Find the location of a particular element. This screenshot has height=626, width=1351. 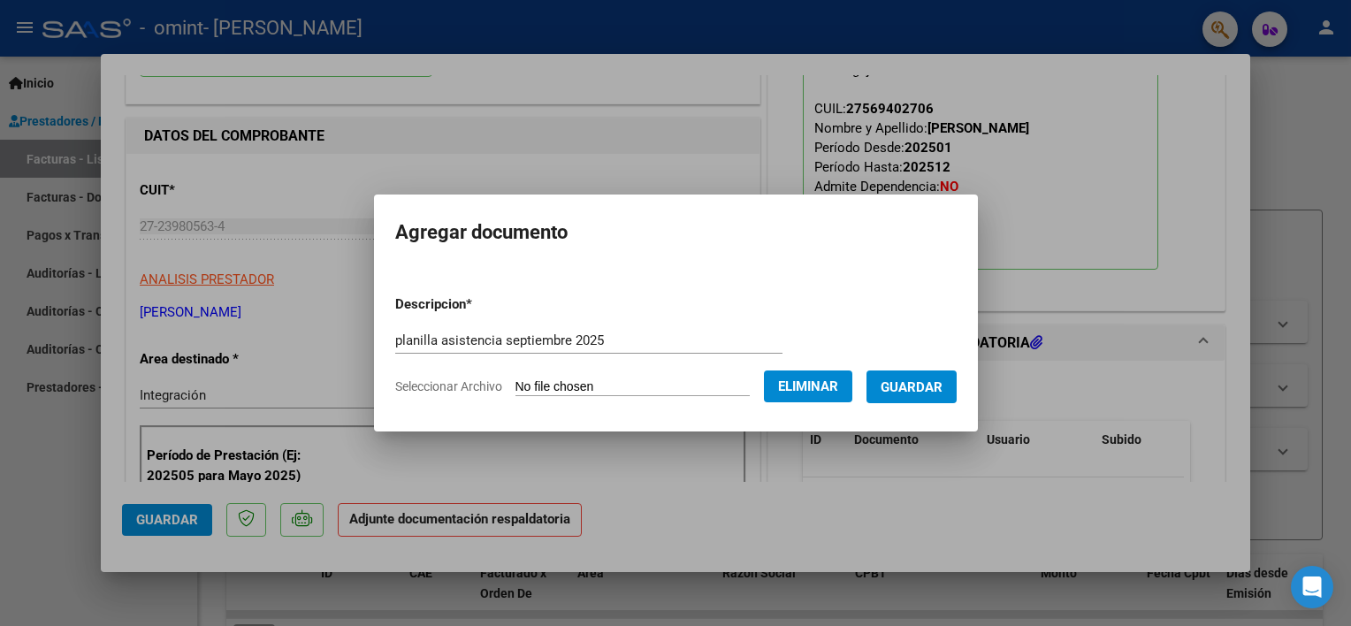

span: Guardar is located at coordinates (912, 387).